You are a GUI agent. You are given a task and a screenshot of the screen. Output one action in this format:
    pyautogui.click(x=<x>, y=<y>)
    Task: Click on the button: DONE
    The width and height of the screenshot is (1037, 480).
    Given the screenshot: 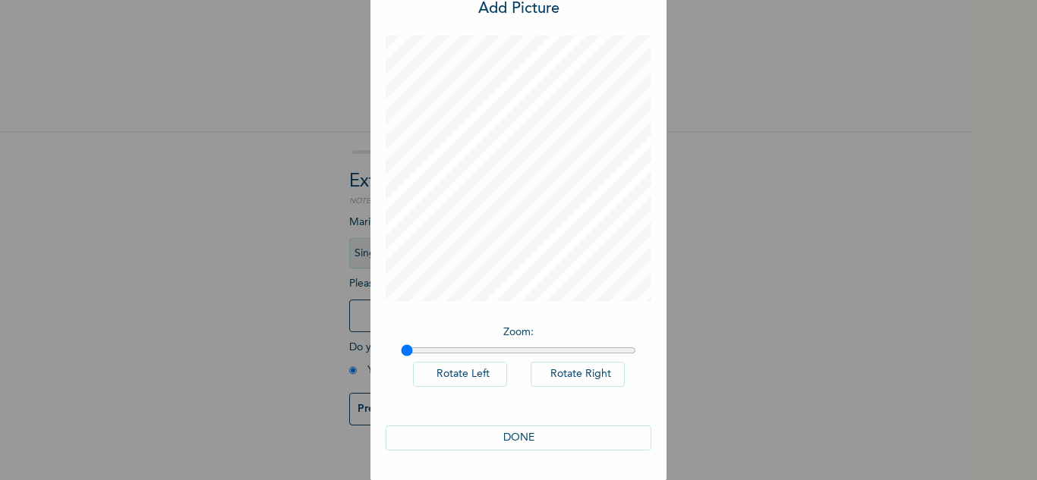 What is the action you would take?
    pyautogui.click(x=518, y=438)
    